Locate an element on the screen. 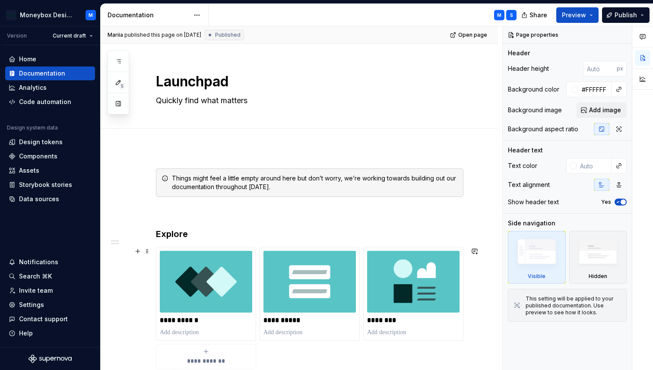  a: Components is located at coordinates (50, 156).